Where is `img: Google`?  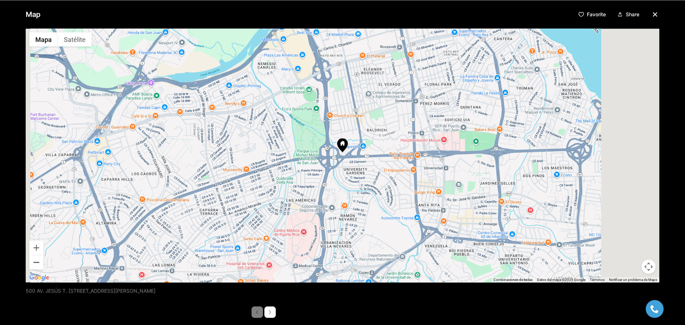 img: Google is located at coordinates (39, 278).